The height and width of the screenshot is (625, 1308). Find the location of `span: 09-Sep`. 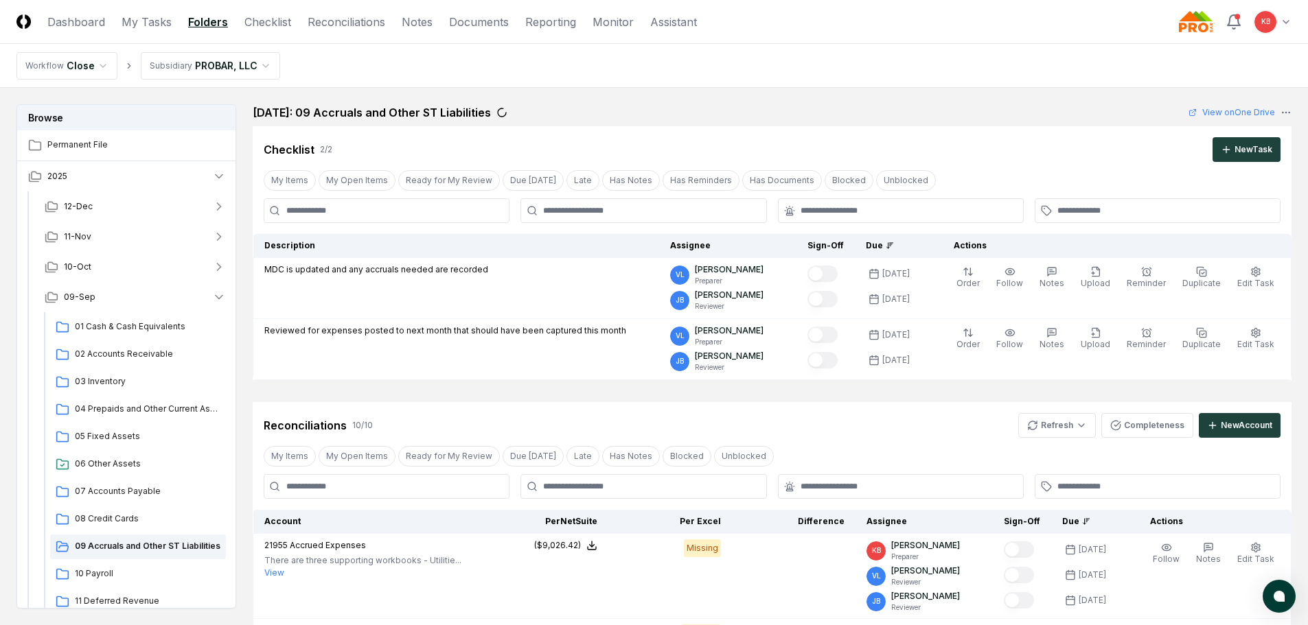

span: 09-Sep is located at coordinates (80, 297).